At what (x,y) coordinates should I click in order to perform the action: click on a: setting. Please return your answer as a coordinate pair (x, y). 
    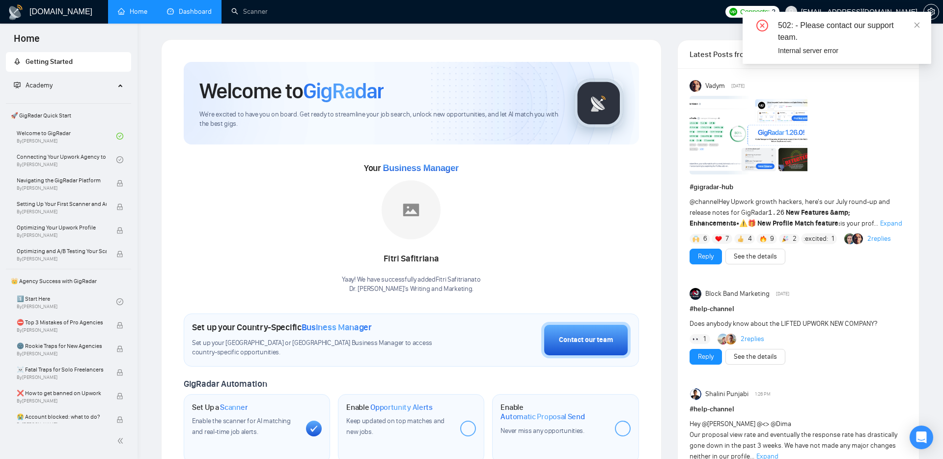
    Looking at the image, I should click on (931, 12).